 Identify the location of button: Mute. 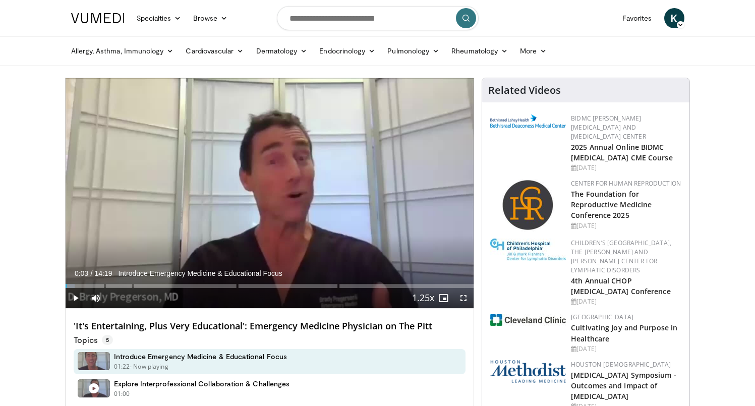
(96, 298).